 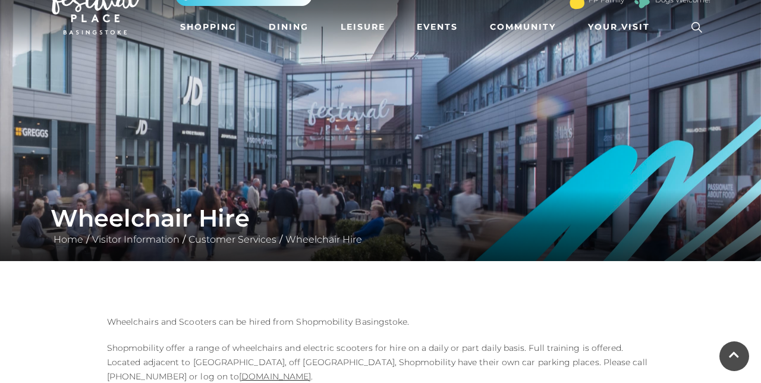 What do you see at coordinates (208, 27) in the screenshot?
I see `a: Shopping` at bounding box center [208, 27].